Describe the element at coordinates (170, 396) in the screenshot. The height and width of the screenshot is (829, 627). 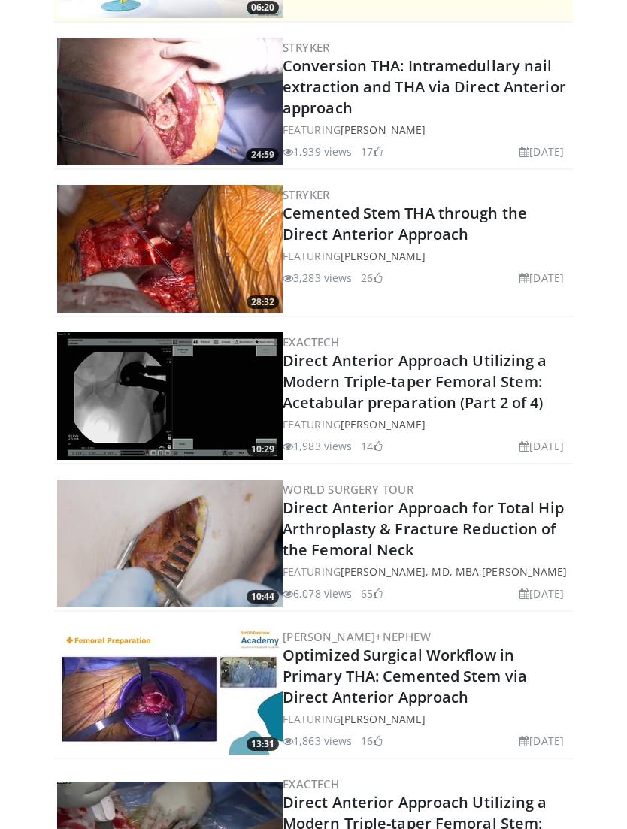
I see `img: a016175a-889f-4692-9131-f7ddef75d59f.png.300x170_q85_crop-smart_upscale.png` at that location.